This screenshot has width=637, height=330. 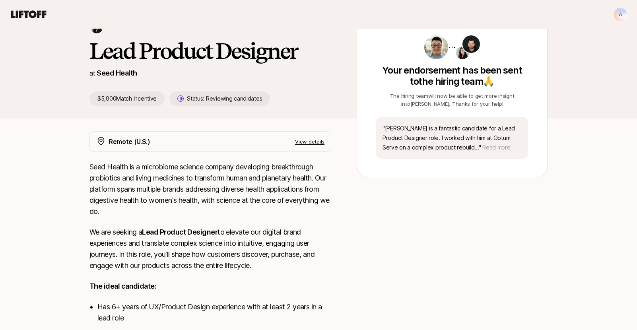 I want to click on span: Read more, so click(x=496, y=147).